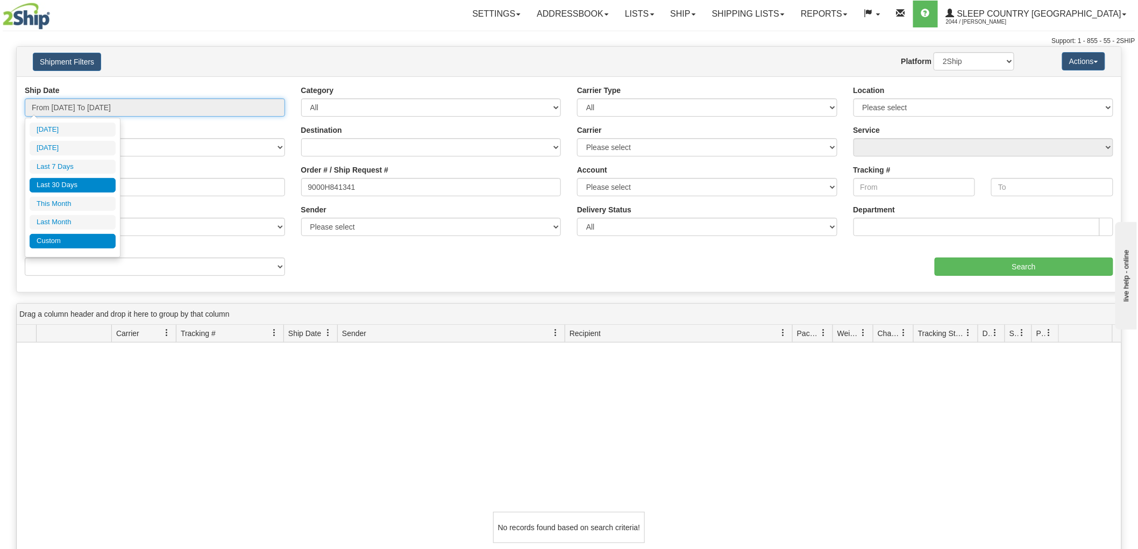 Image resolution: width=1138 pixels, height=549 pixels. I want to click on label: Tracking #, so click(872, 170).